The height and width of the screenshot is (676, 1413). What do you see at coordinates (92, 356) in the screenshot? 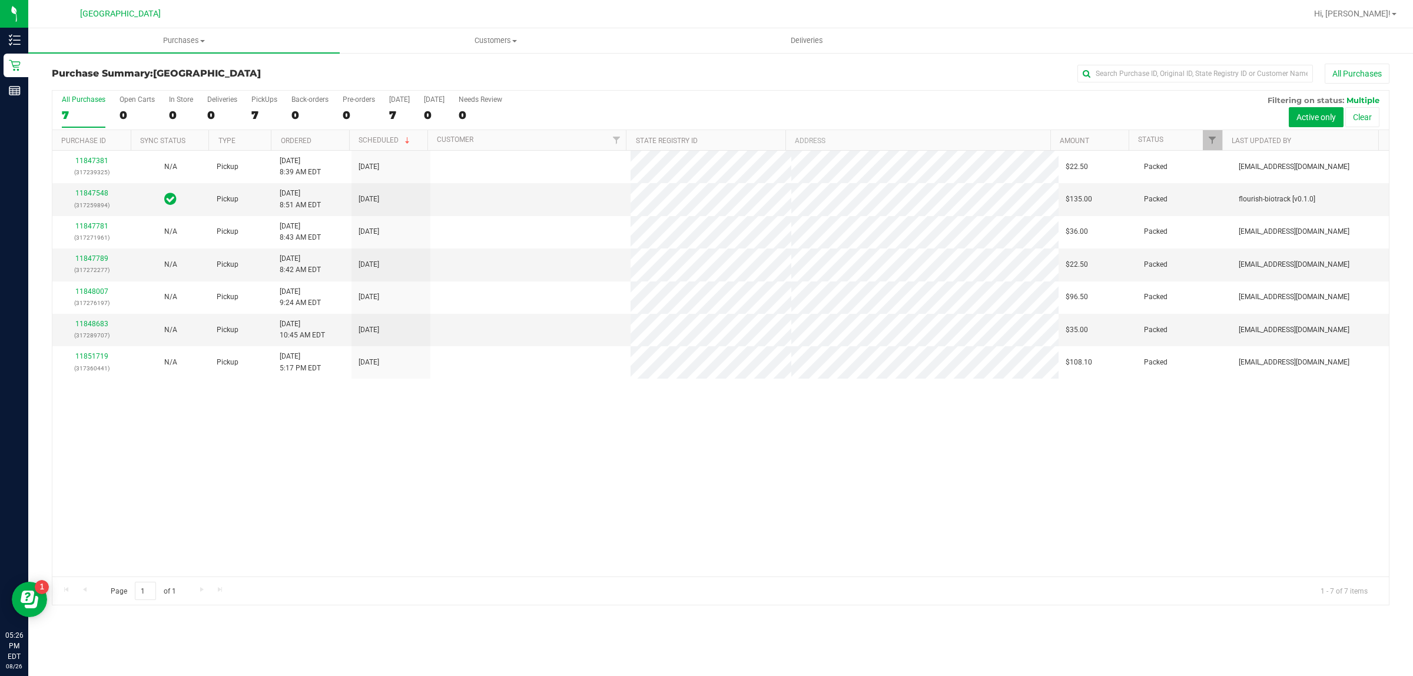
I see `a: 11851719` at bounding box center [92, 356].